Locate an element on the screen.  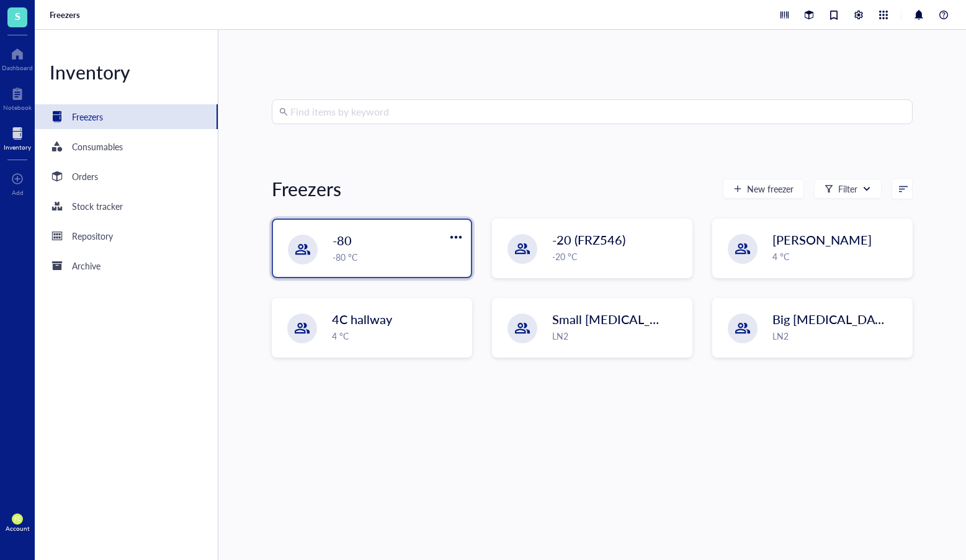
span: FC is located at coordinates (17, 519).